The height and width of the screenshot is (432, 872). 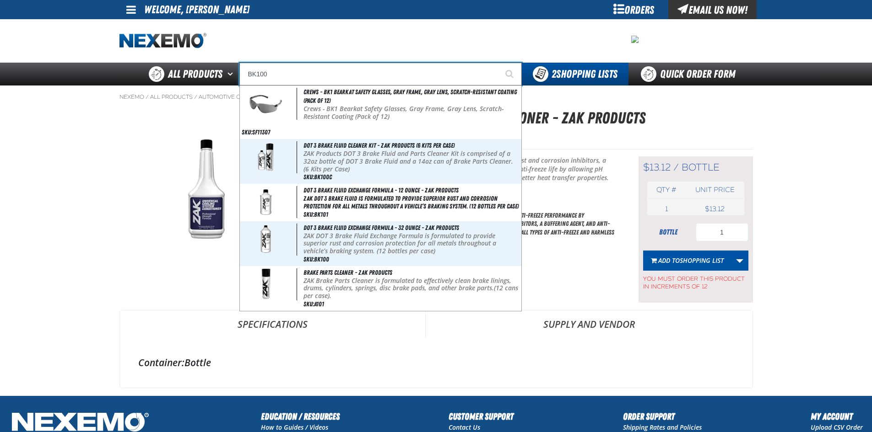 I want to click on p: ZAK Brake Parts Cleaner is formulated to effectively clean brake linings, drums, cylinders, sprin..., so click(x=411, y=289).